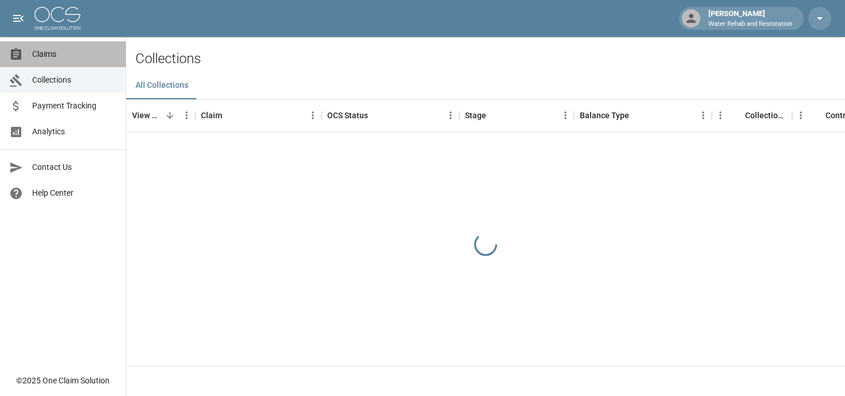  Describe the element at coordinates (74, 54) in the screenshot. I see `span: Claims` at that location.